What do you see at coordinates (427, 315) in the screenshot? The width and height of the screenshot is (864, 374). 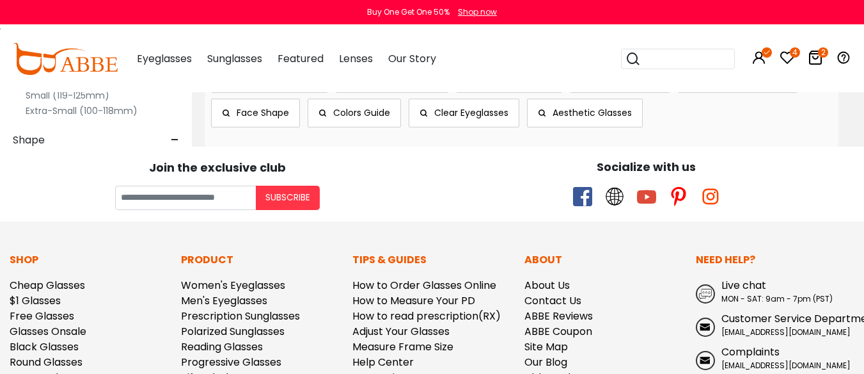 I see `a: How to read prescription(RX)` at bounding box center [427, 315].